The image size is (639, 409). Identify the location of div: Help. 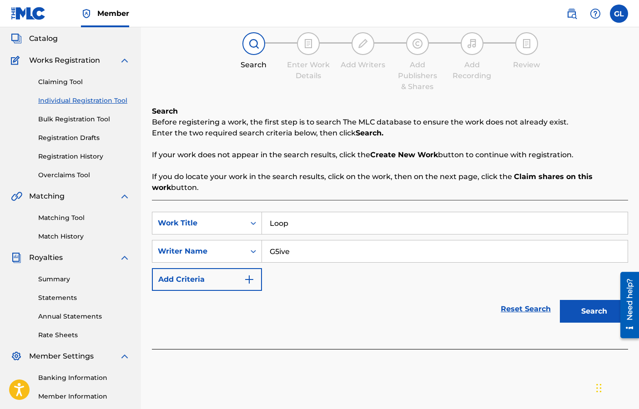
(596, 14).